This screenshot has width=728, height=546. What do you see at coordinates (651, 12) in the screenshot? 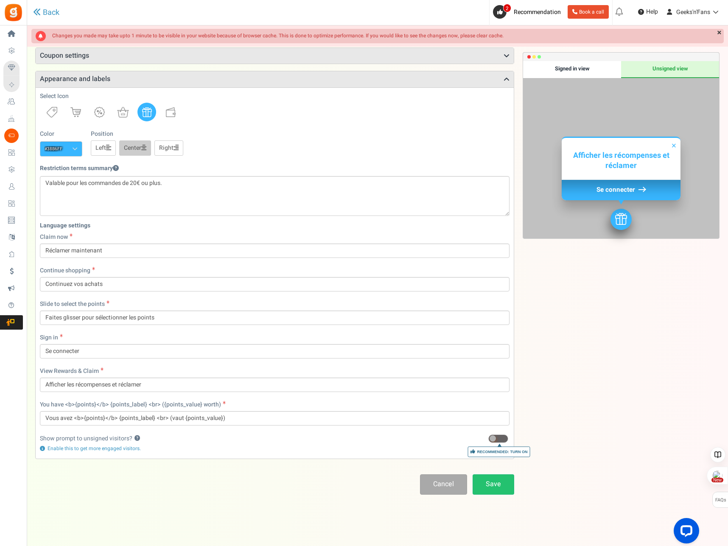
I see `span: Help` at bounding box center [651, 12].